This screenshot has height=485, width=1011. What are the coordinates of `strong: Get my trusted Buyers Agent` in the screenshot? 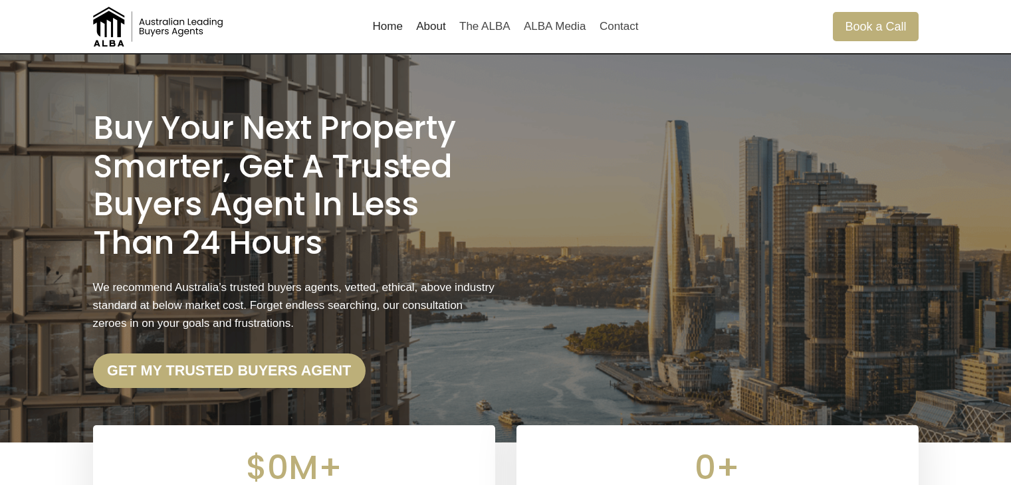 It's located at (229, 370).